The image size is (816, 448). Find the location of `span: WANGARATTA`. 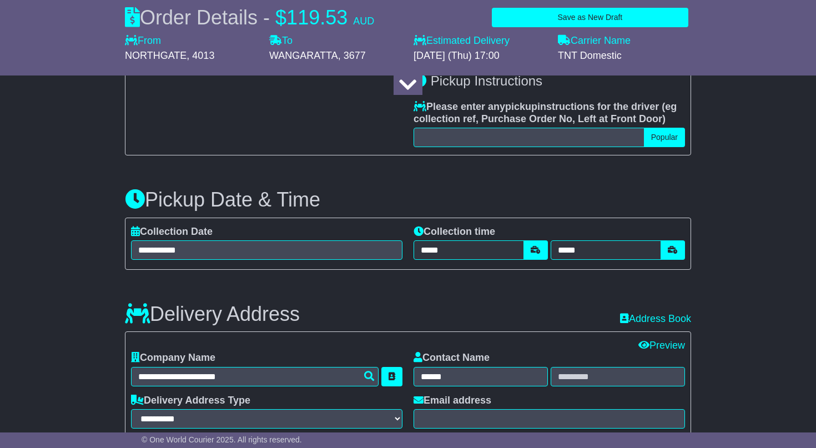

span: WANGARATTA is located at coordinates (304, 55).